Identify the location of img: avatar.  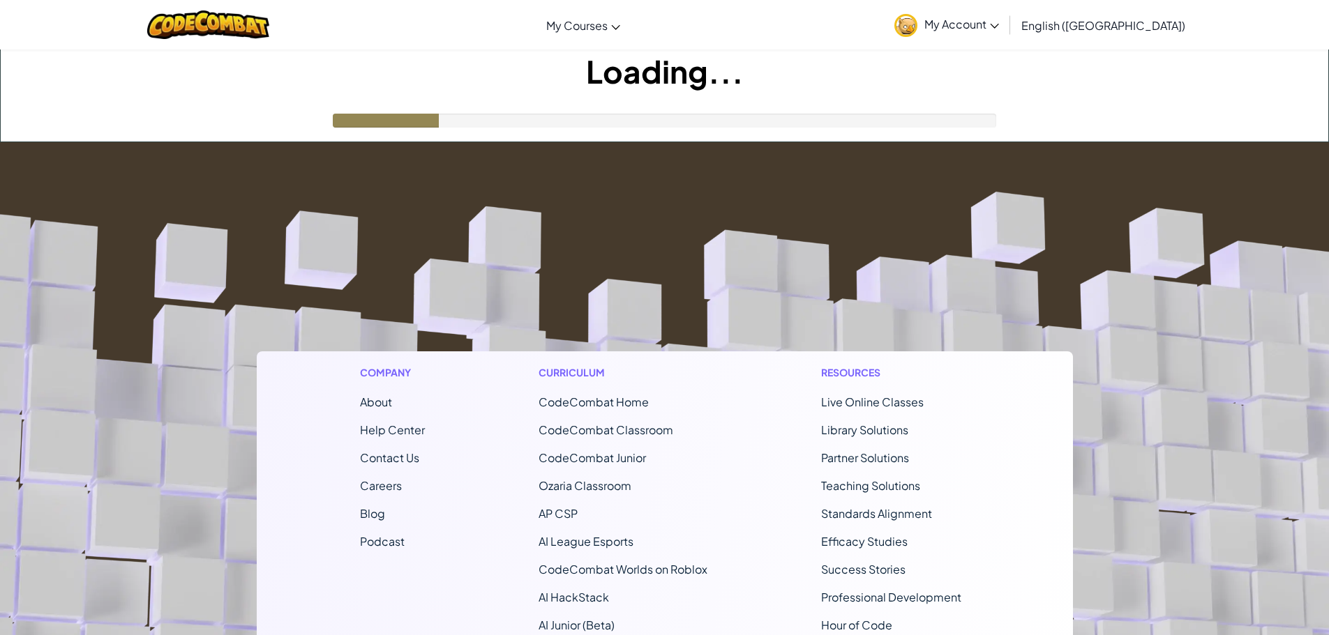
(905, 25).